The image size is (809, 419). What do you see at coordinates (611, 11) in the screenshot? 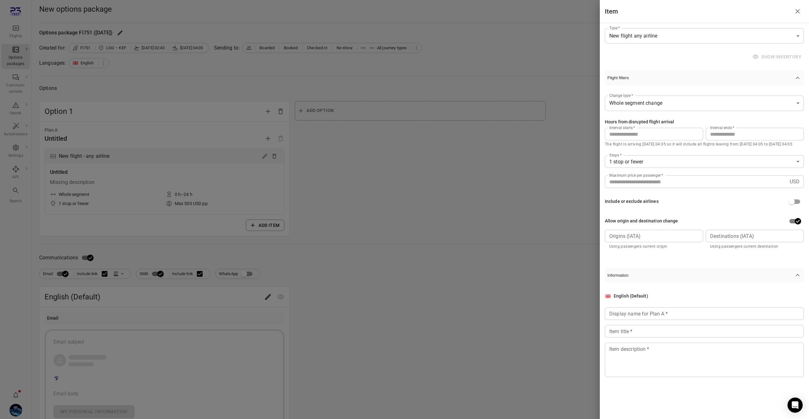
I see `h1: Item` at bounding box center [611, 11].